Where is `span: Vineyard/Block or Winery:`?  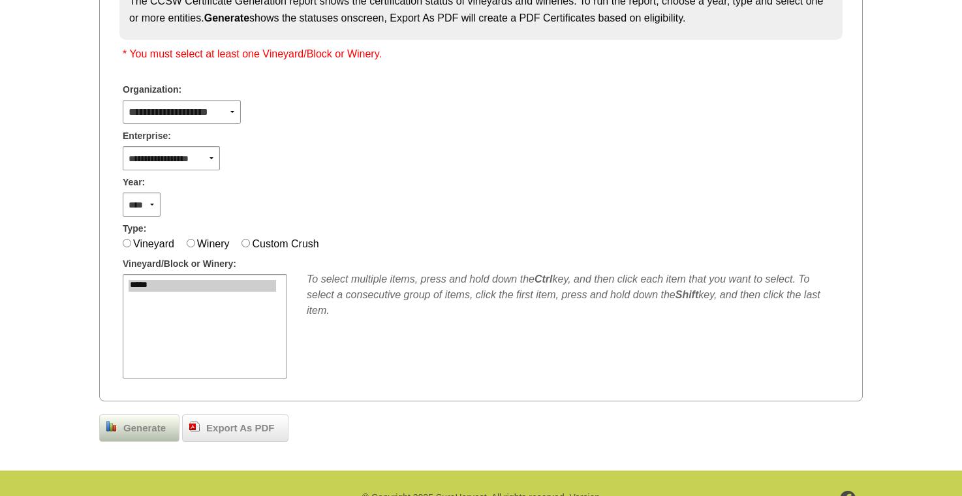 span: Vineyard/Block or Winery: is located at coordinates (180, 264).